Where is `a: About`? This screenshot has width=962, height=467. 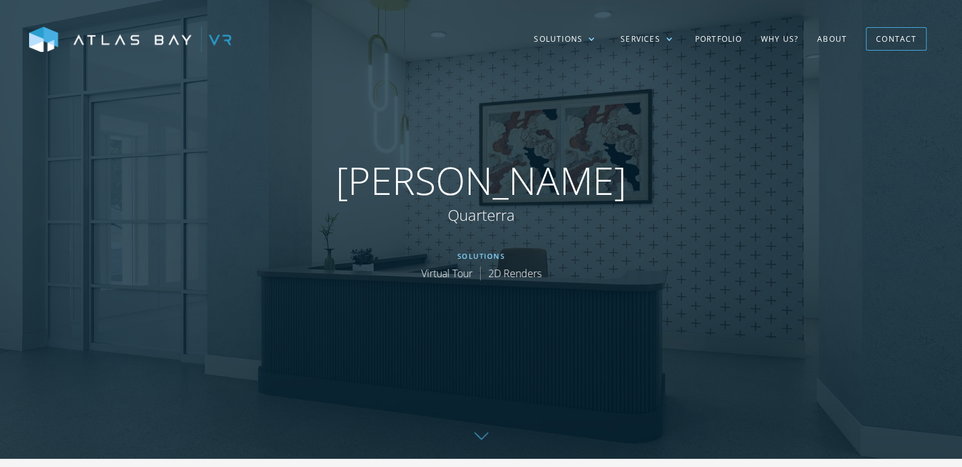 a: About is located at coordinates (832, 39).